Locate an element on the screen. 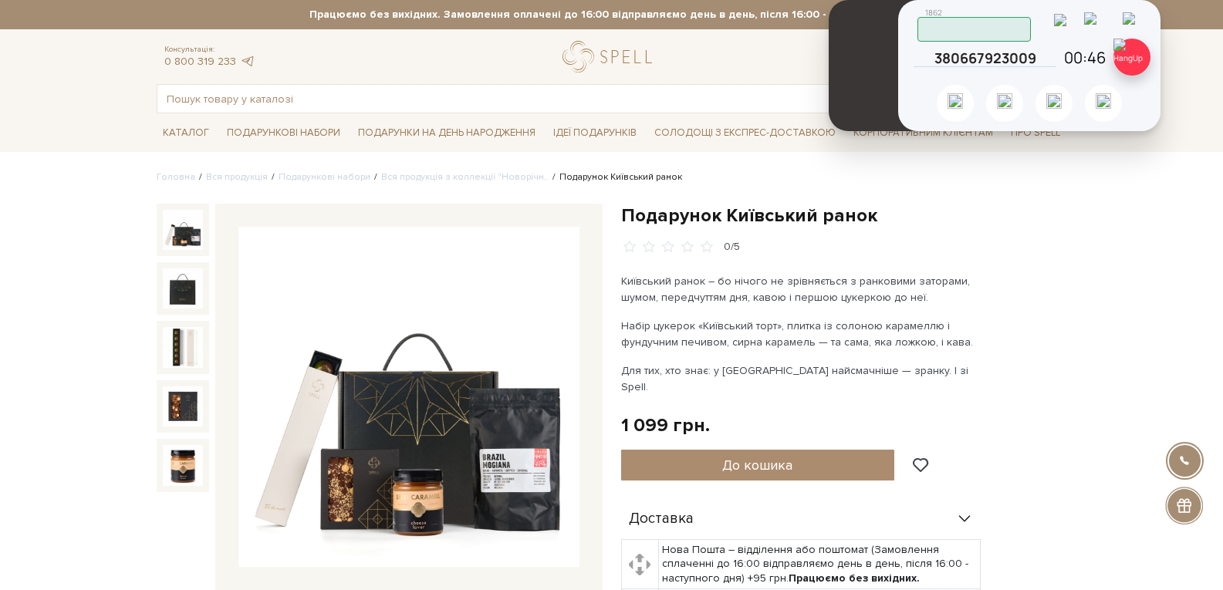 Image resolution: width=1223 pixels, height=590 pixels. a: Корпоративним клієнтам is located at coordinates (923, 133).